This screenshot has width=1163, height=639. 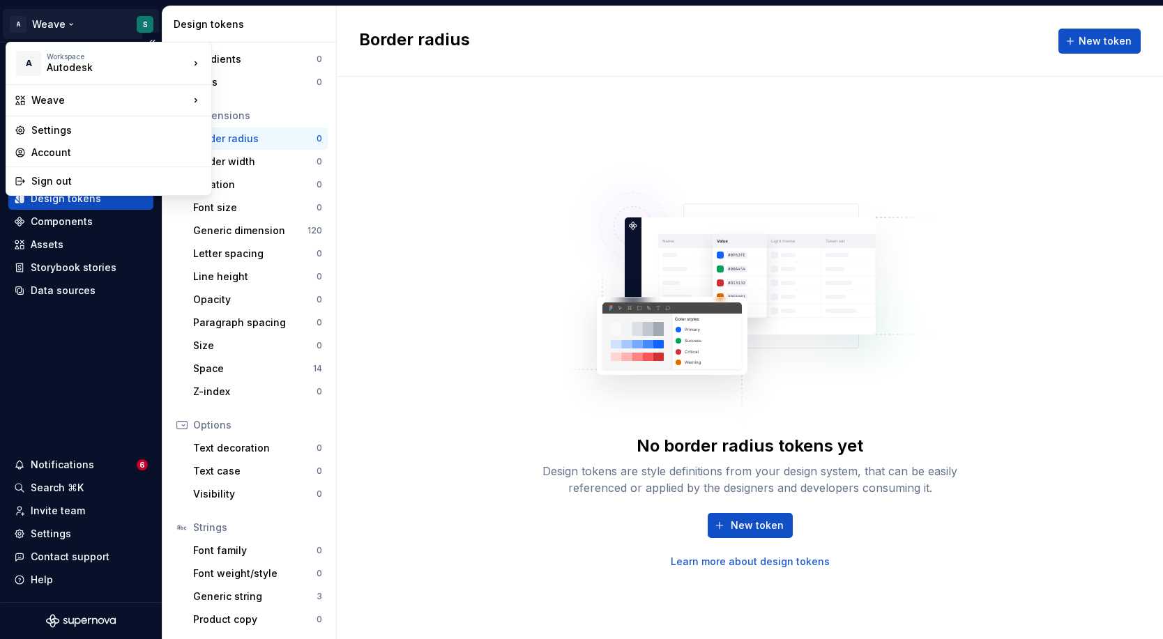 What do you see at coordinates (117, 130) in the screenshot?
I see `div: Settings` at bounding box center [117, 130].